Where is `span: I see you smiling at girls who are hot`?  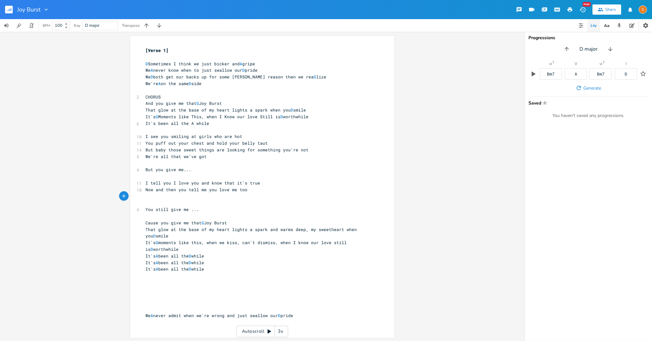
span: I see you smiling at girls who are hot is located at coordinates (194, 136).